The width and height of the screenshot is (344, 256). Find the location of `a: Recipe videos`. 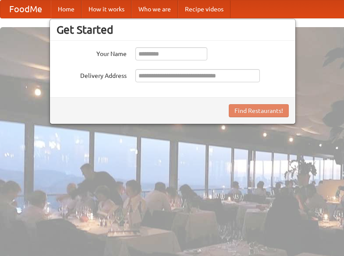

a: Recipe videos is located at coordinates (204, 9).